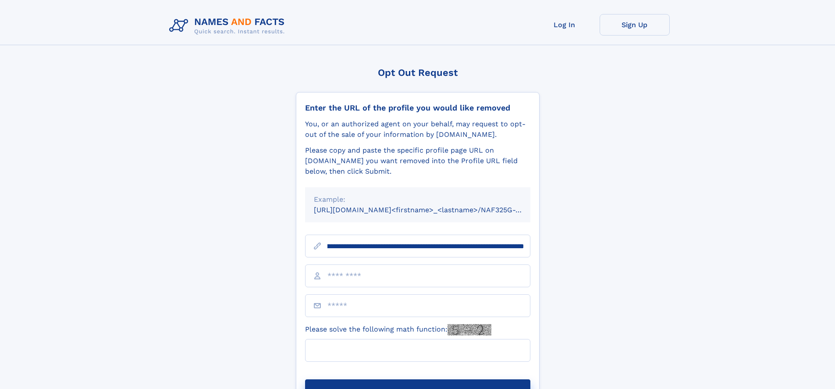 The width and height of the screenshot is (835, 389). What do you see at coordinates (564, 25) in the screenshot?
I see `a: Log In` at bounding box center [564, 25].